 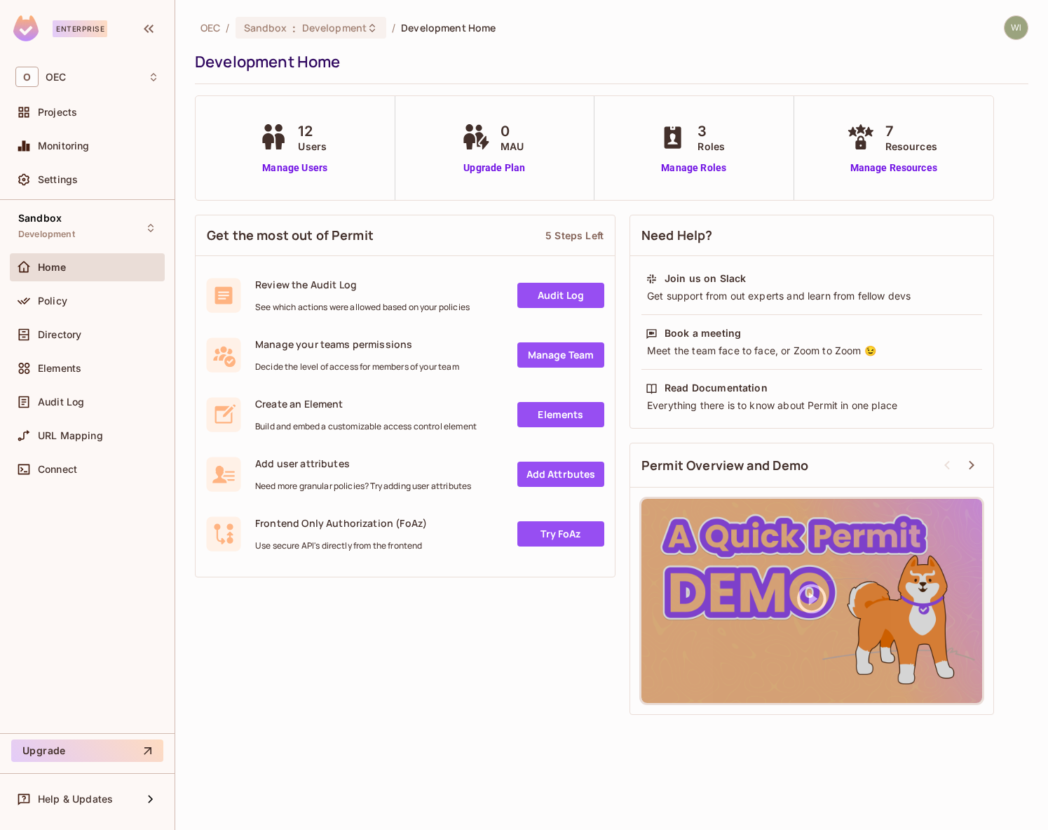 I want to click on div: Get support from out experts and learn from fellow devs, so click(x=812, y=296).